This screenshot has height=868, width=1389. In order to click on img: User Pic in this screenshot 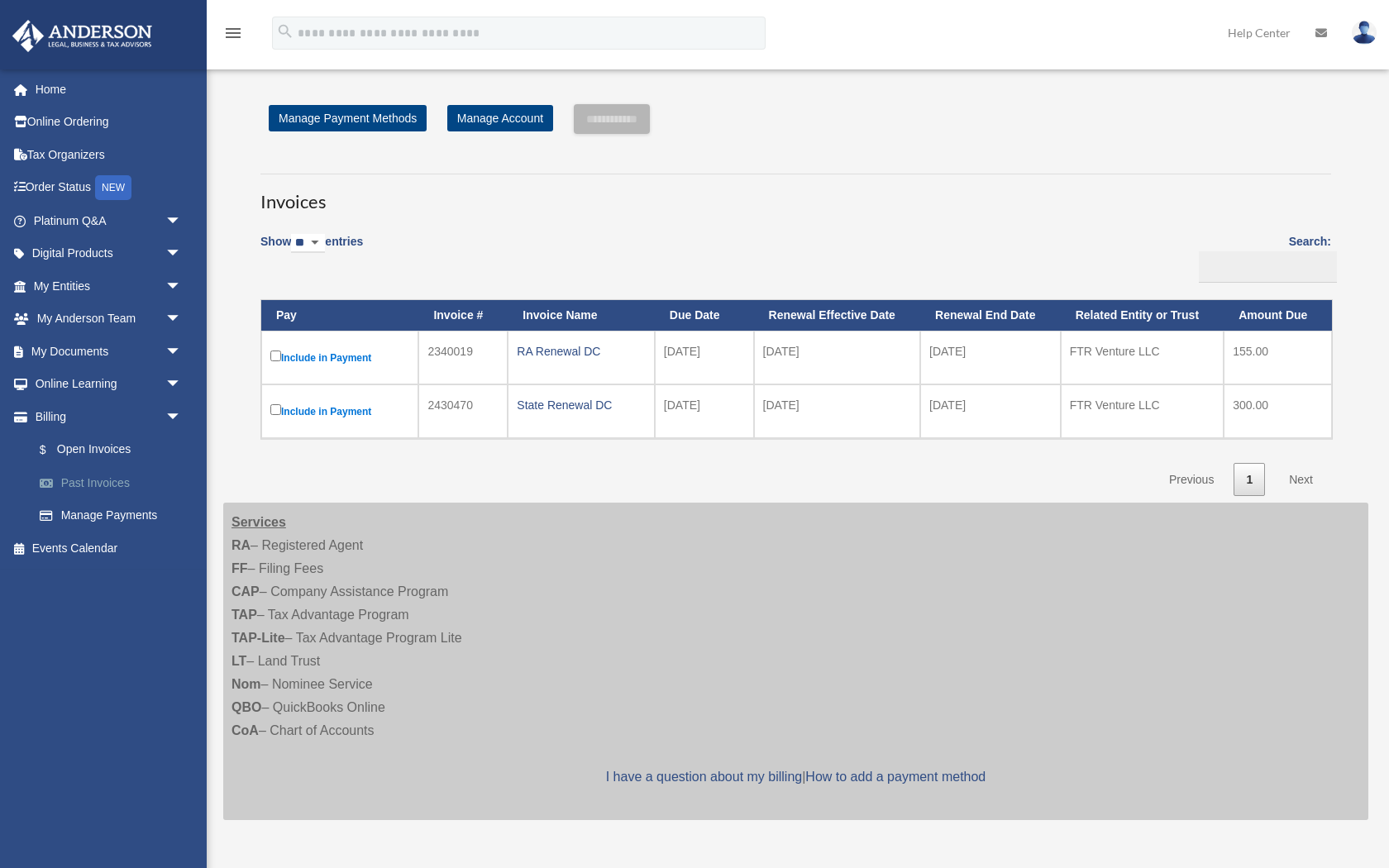, I will do `click(1365, 32)`.